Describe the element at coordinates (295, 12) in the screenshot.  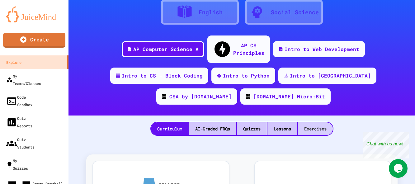
I see `div: Social Science` at that location.